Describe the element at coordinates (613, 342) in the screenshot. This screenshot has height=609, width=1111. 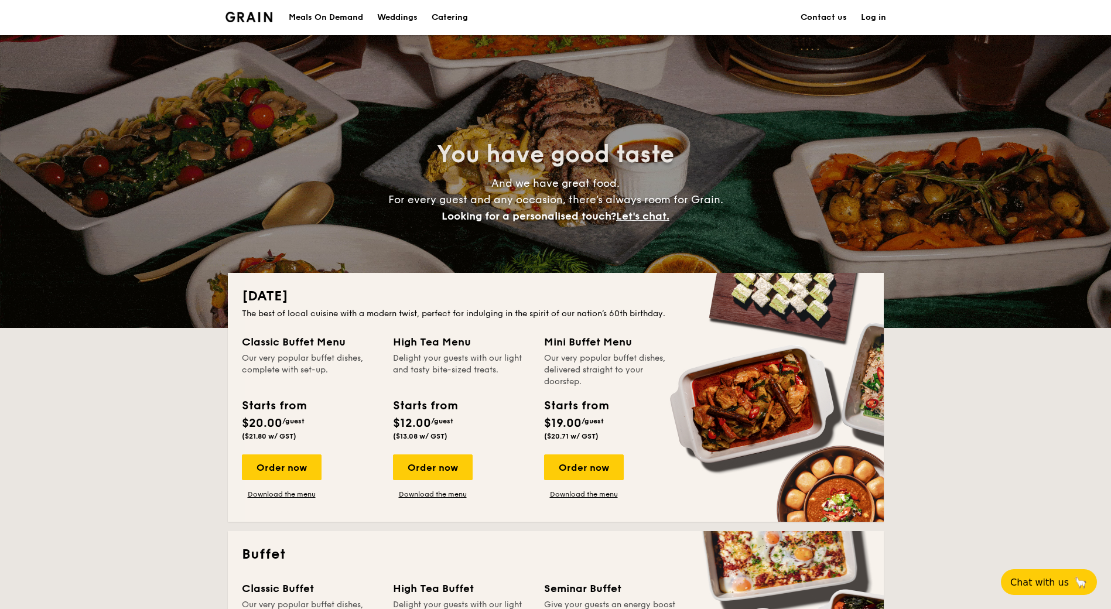
I see `div: Mini Buffet Menu` at that location.